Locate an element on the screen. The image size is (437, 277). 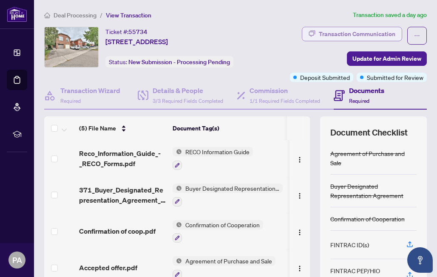
div: Ticket #: is located at coordinates (126, 31).